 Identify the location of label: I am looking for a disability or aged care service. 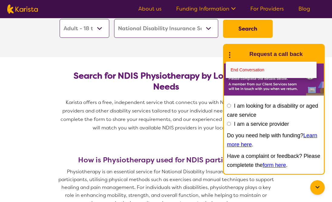
(272, 110).